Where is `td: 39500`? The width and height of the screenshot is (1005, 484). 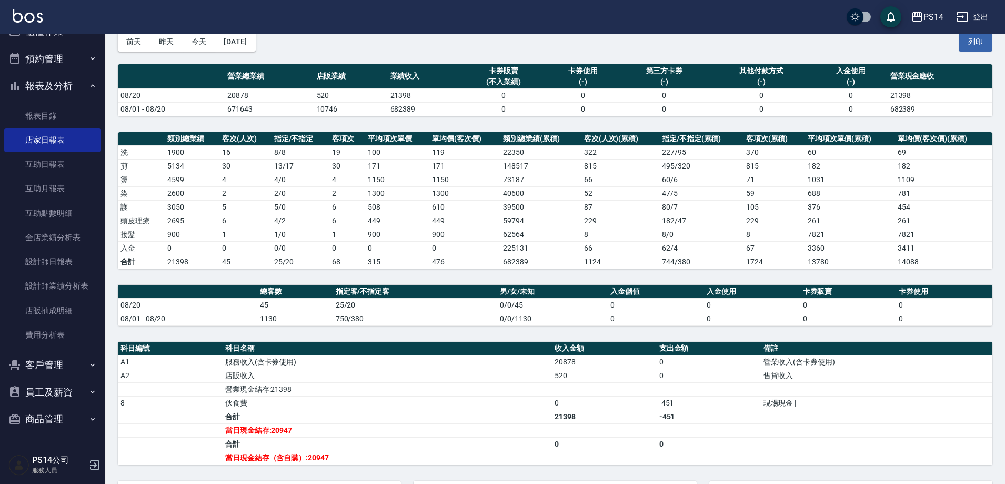 td: 39500 is located at coordinates (541, 207).